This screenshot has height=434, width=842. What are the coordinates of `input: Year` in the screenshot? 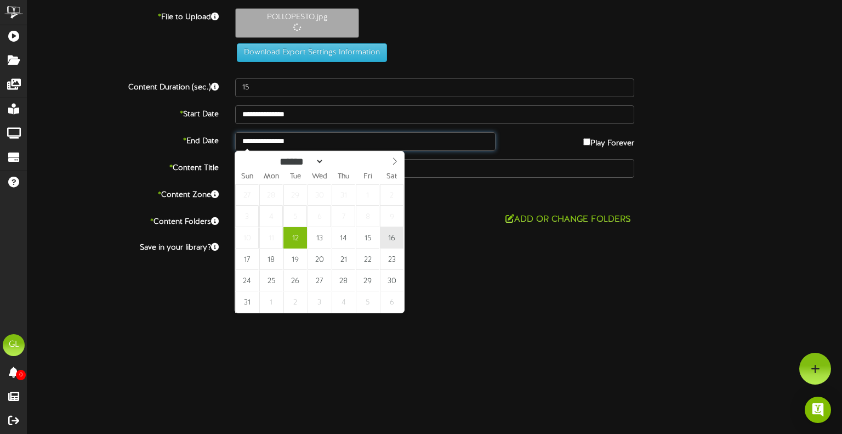 It's located at (344, 161).